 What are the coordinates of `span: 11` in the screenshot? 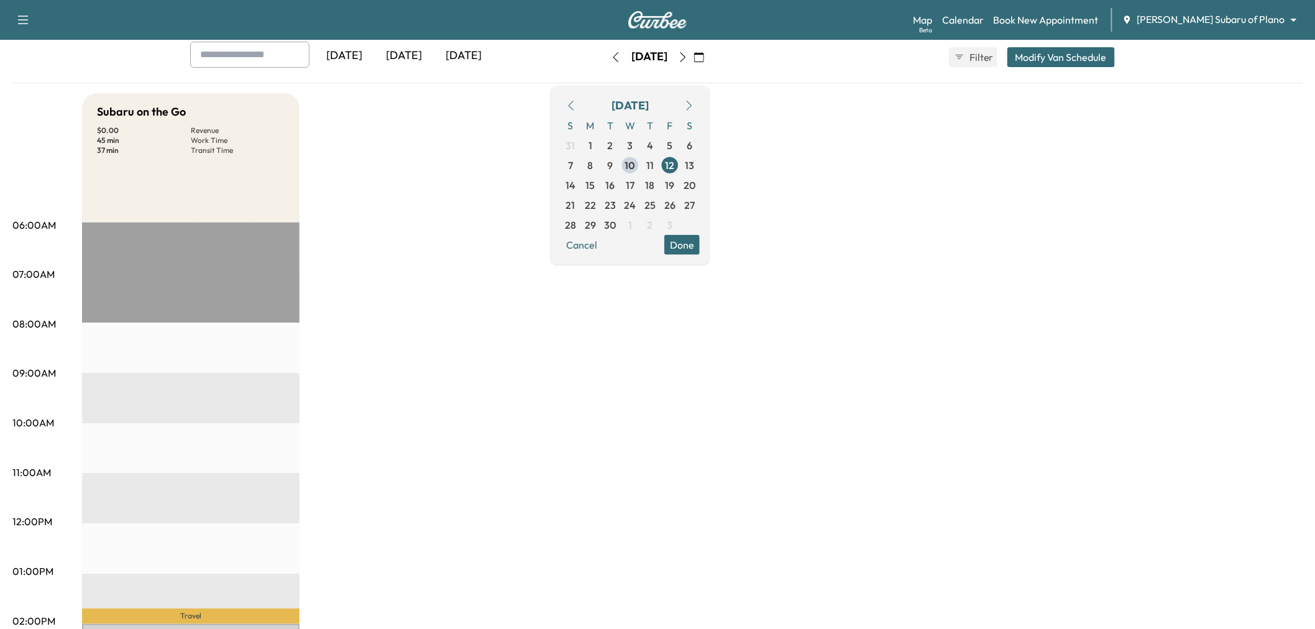 It's located at (650, 165).